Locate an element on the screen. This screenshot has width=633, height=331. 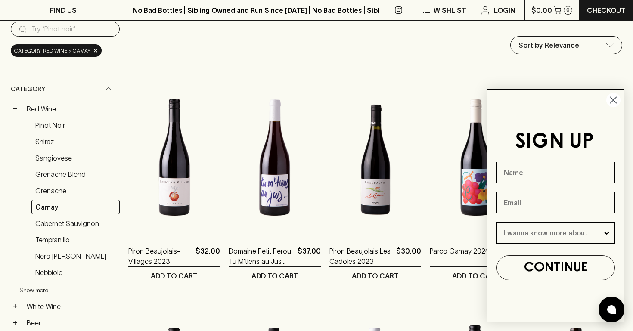
a: Grenache is located at coordinates (75, 191).